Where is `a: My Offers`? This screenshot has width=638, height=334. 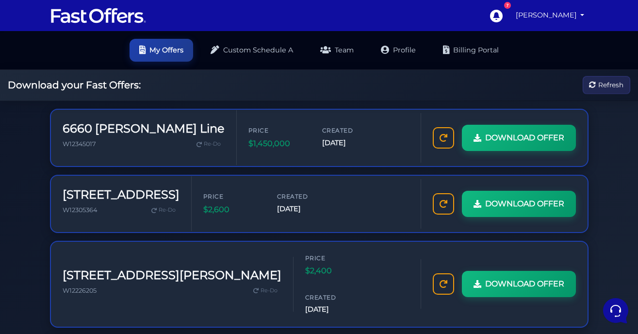
a: My Offers is located at coordinates (161, 50).